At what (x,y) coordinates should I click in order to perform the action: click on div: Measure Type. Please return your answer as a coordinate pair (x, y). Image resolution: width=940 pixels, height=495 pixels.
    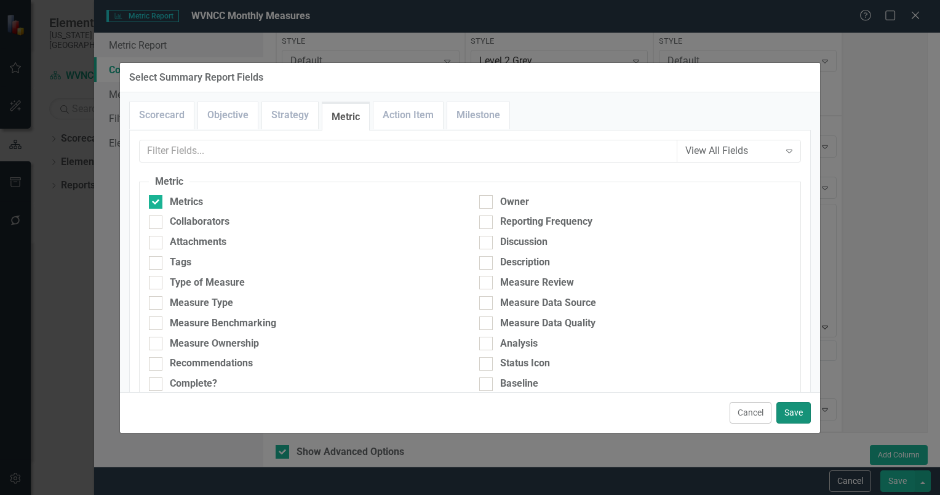
    Looking at the image, I should click on (201, 303).